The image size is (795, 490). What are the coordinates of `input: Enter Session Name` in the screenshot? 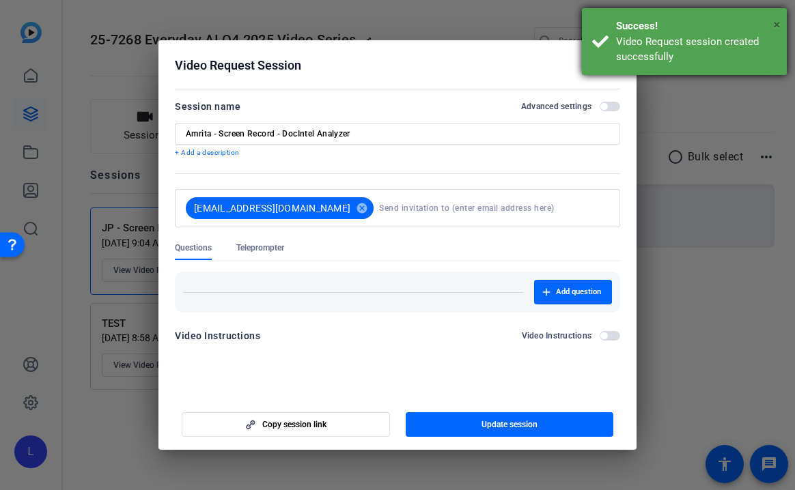 It's located at (397, 134).